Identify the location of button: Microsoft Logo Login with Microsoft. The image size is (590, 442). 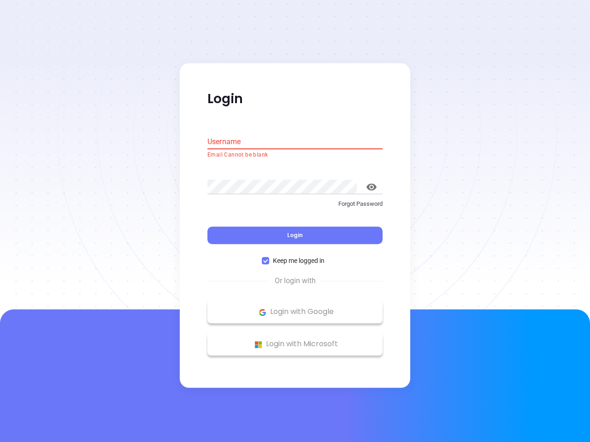
(295, 345).